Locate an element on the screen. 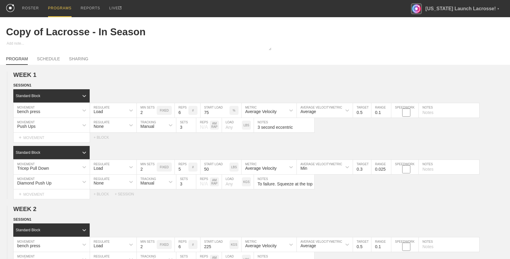 The width and height of the screenshot is (510, 259). img: logo is located at coordinates (10, 8).